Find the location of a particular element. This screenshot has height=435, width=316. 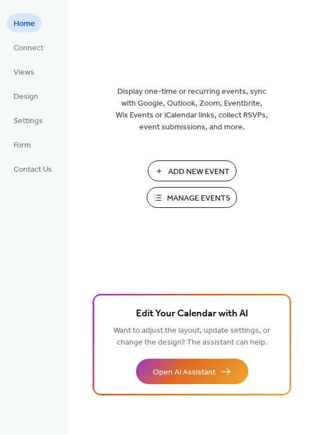

button: Add New Event is located at coordinates (192, 171).